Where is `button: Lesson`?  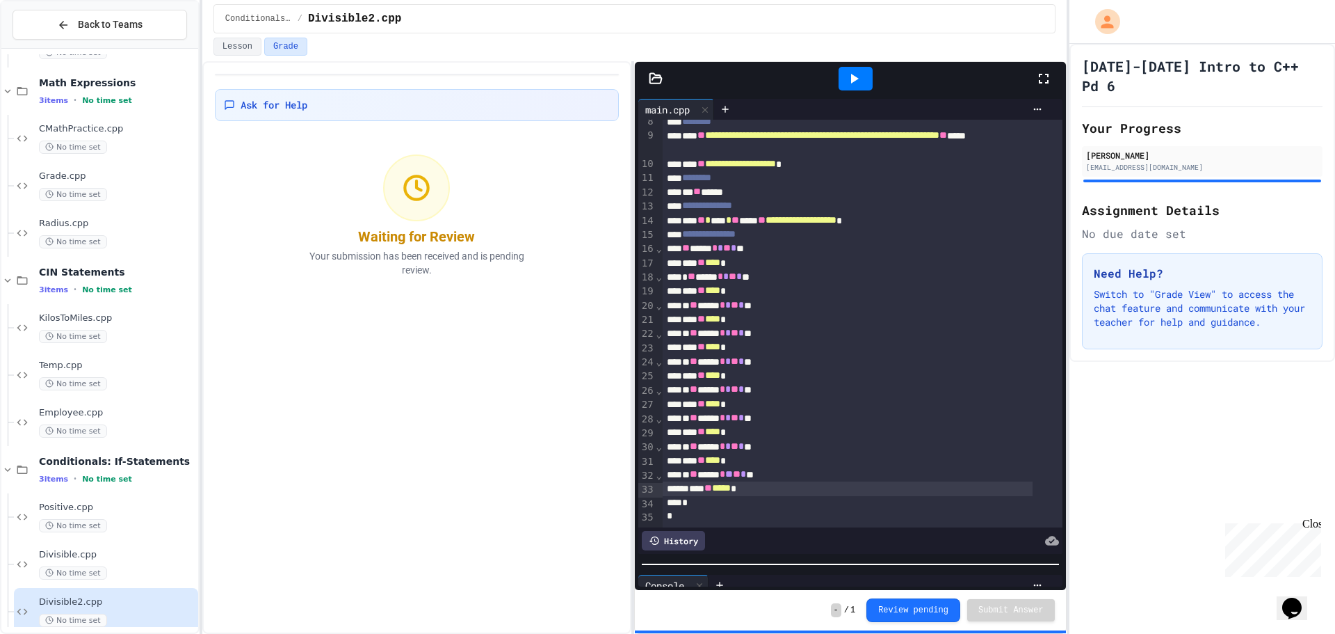
button: Lesson is located at coordinates (237, 47).